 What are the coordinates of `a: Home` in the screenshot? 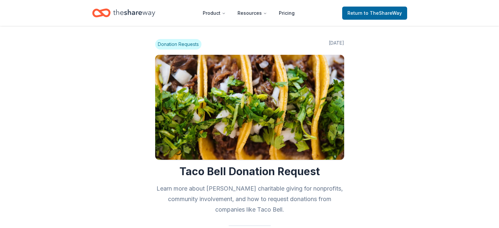 It's located at (124, 13).